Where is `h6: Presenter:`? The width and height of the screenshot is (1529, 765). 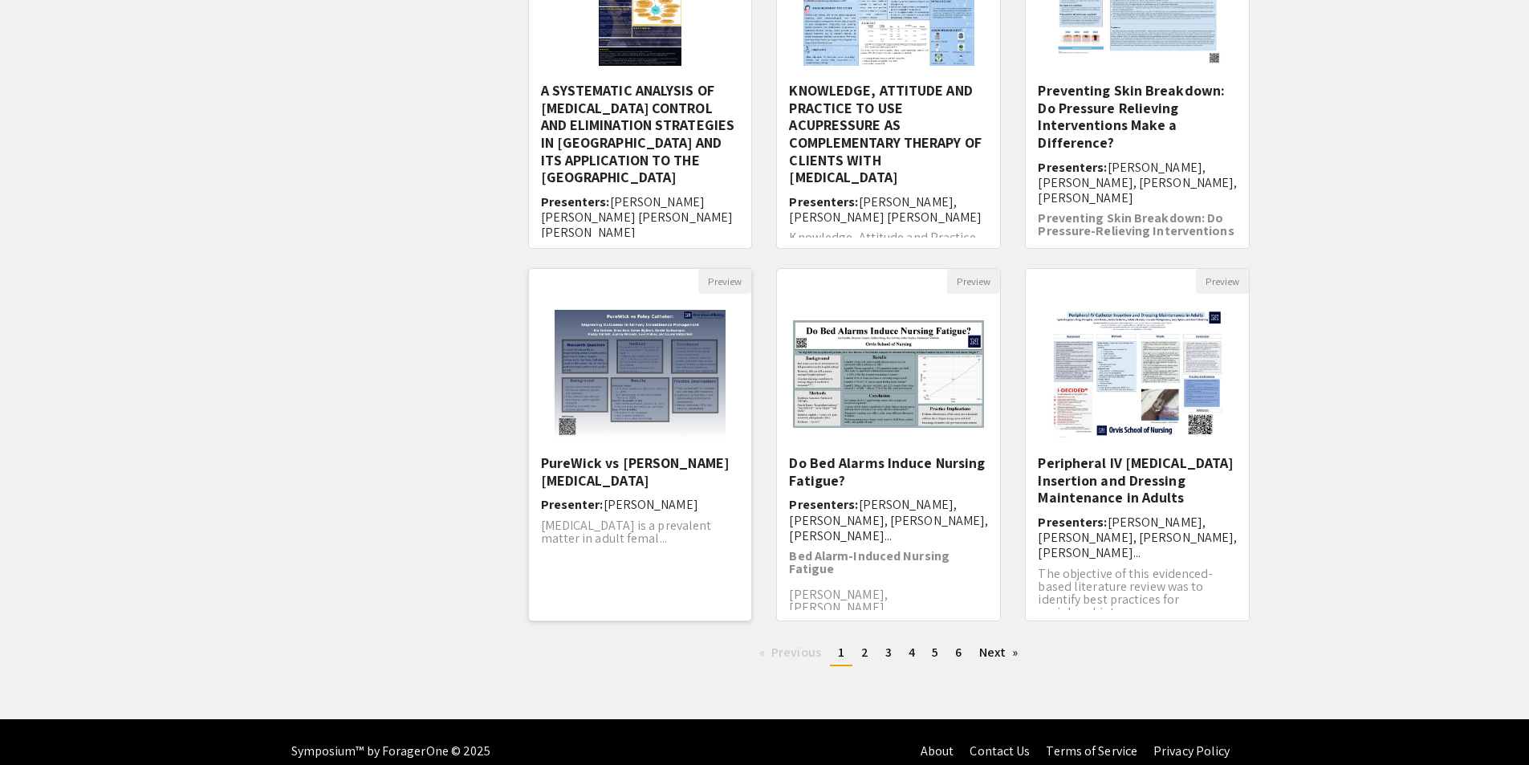
h6: Presenter: is located at coordinates (641, 504).